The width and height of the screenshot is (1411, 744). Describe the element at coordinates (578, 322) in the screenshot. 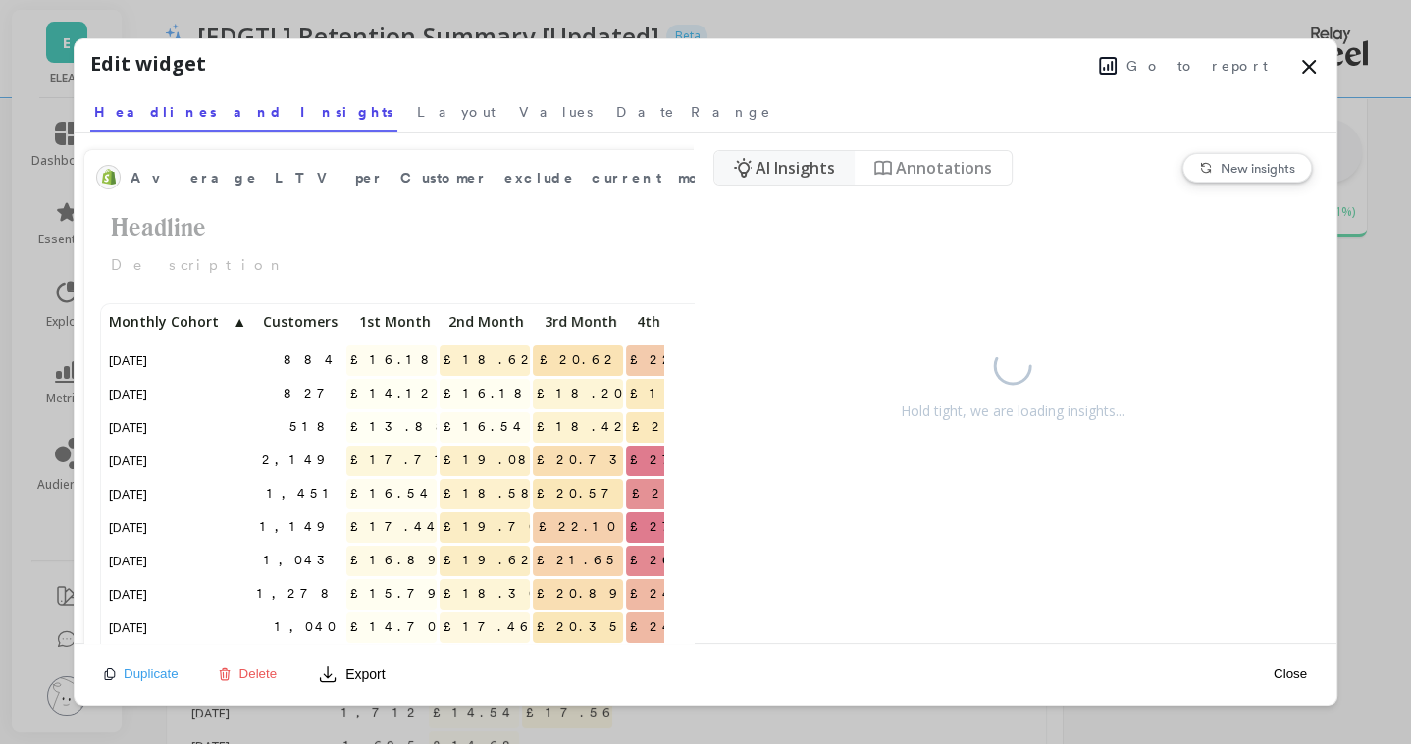

I see `p: 3rd Month` at that location.